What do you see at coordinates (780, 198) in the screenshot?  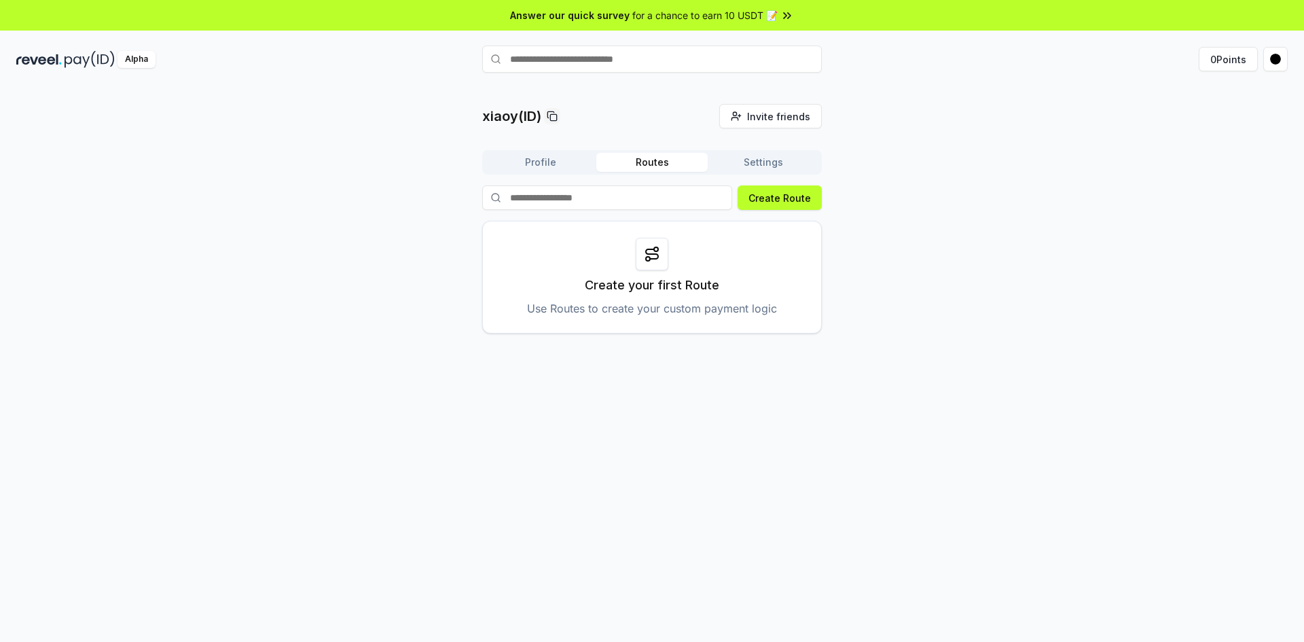 I see `button: Create Route` at bounding box center [780, 198].